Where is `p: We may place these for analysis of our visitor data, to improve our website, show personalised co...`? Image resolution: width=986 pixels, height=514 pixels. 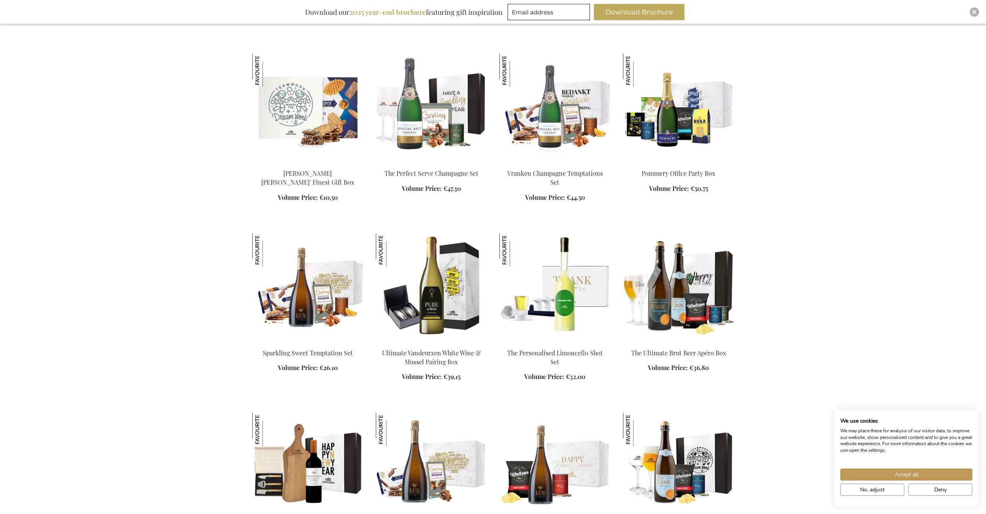 p: We may place these for analysis of our visitor data, to improve our website, show personalised co... is located at coordinates (907, 441).